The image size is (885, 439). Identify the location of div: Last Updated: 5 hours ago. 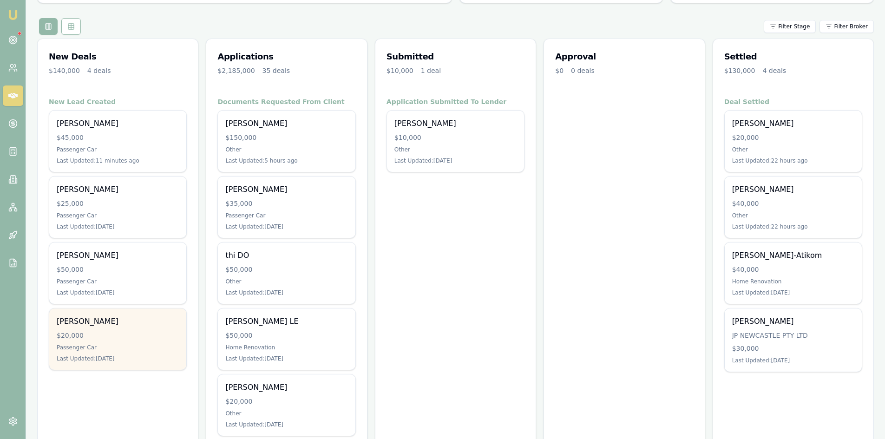
(286, 161).